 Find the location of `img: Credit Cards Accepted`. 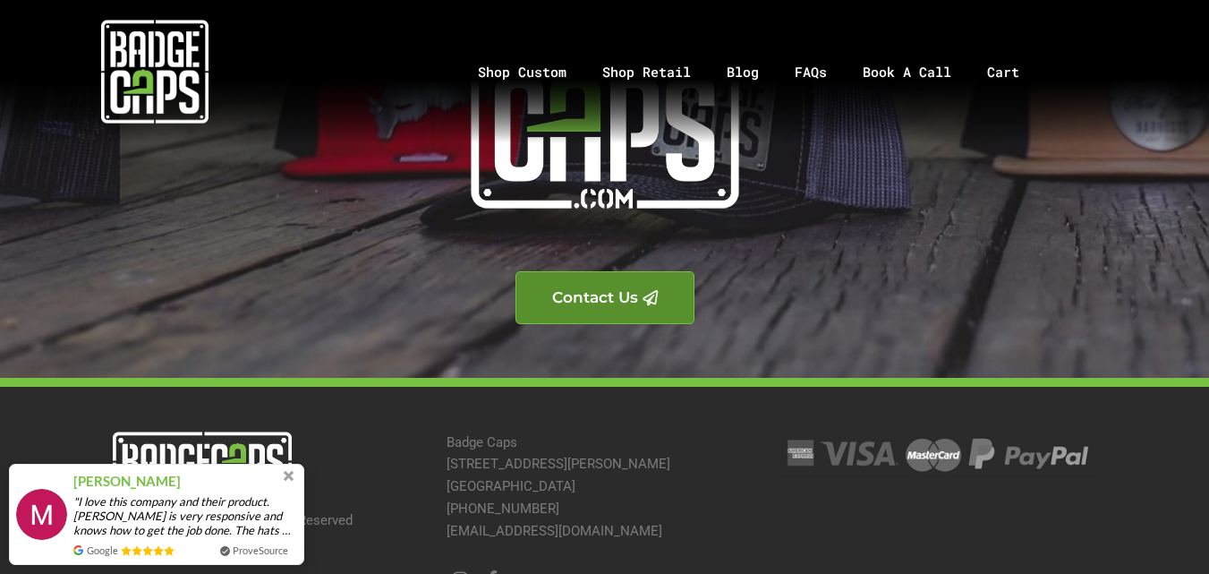

img: Credit Cards Accepted is located at coordinates (934, 454).